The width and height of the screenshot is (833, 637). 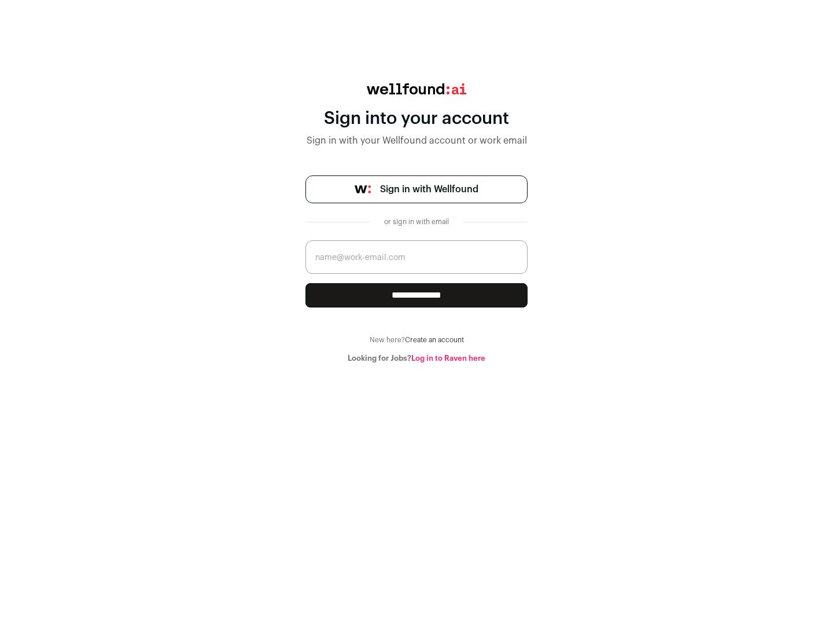 I want to click on div: Sign in with your Wellfound account or work email, so click(x=417, y=141).